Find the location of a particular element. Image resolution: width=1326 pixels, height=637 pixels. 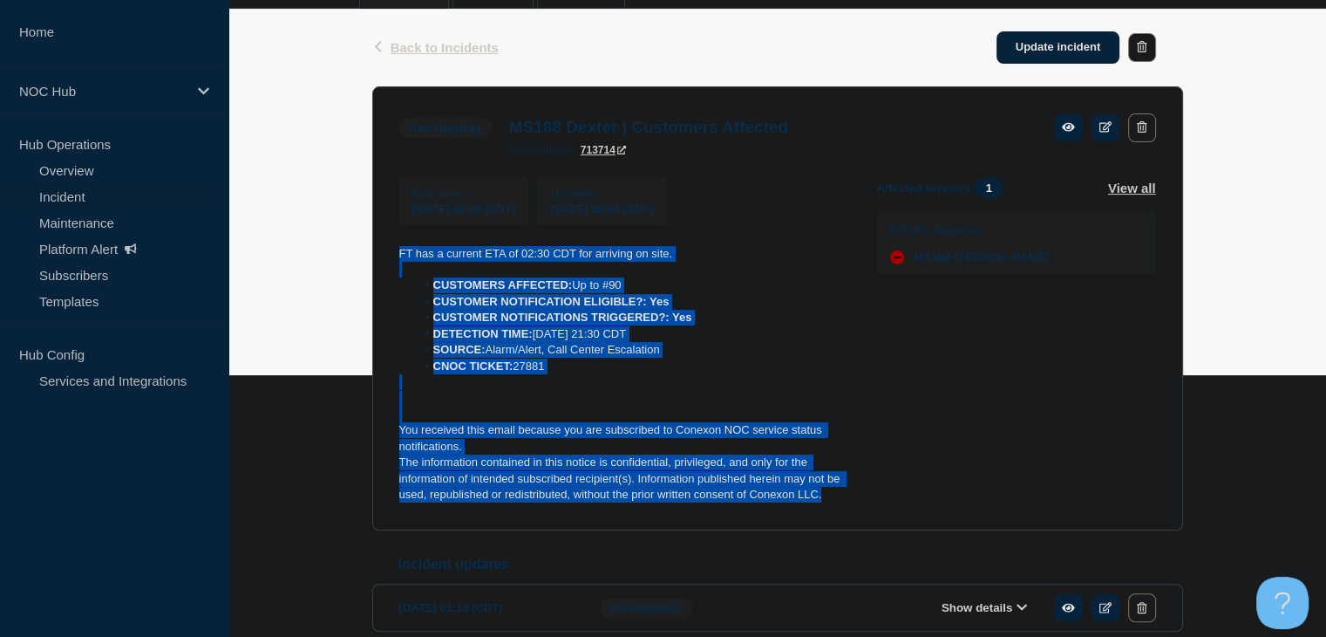

div: down is located at coordinates (897, 257).